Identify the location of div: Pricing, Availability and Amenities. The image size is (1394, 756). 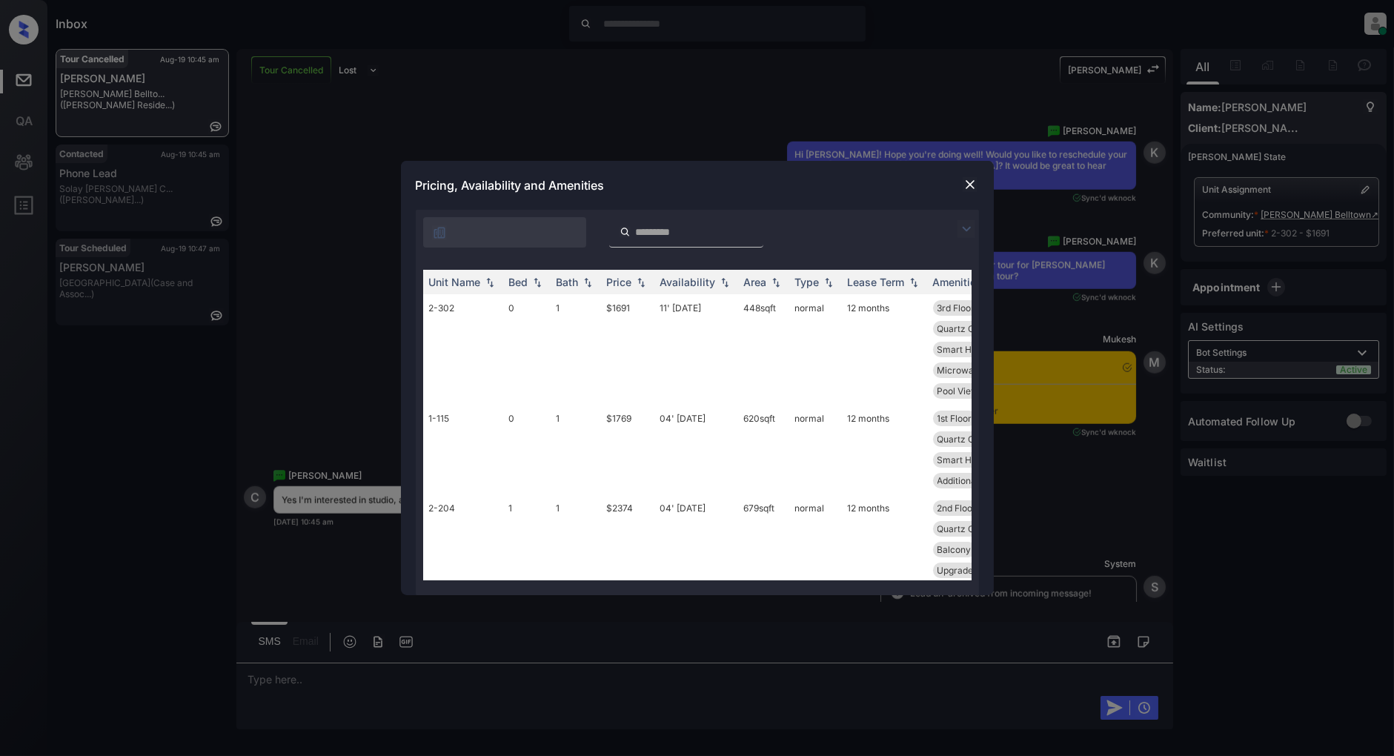
(697, 185).